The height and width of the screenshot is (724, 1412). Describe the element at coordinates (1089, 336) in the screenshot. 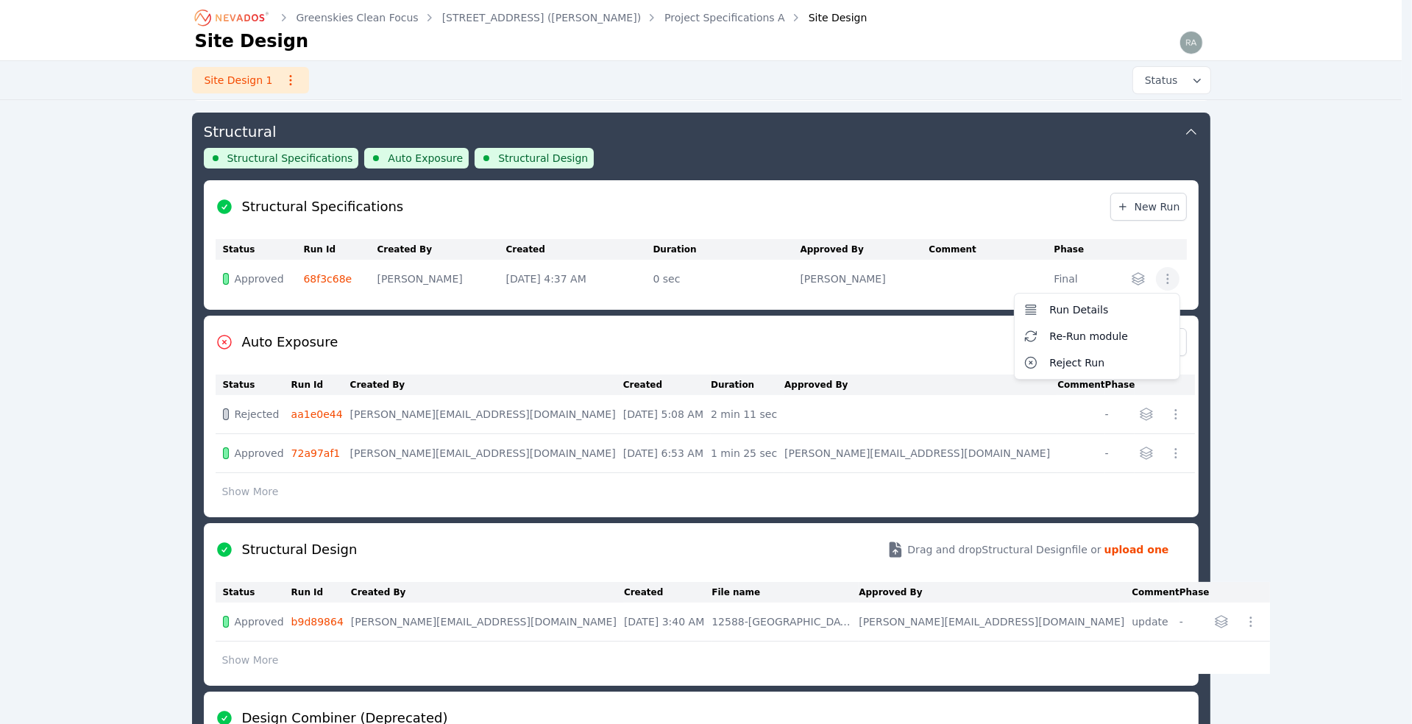

I see `span: Re-Run module` at that location.